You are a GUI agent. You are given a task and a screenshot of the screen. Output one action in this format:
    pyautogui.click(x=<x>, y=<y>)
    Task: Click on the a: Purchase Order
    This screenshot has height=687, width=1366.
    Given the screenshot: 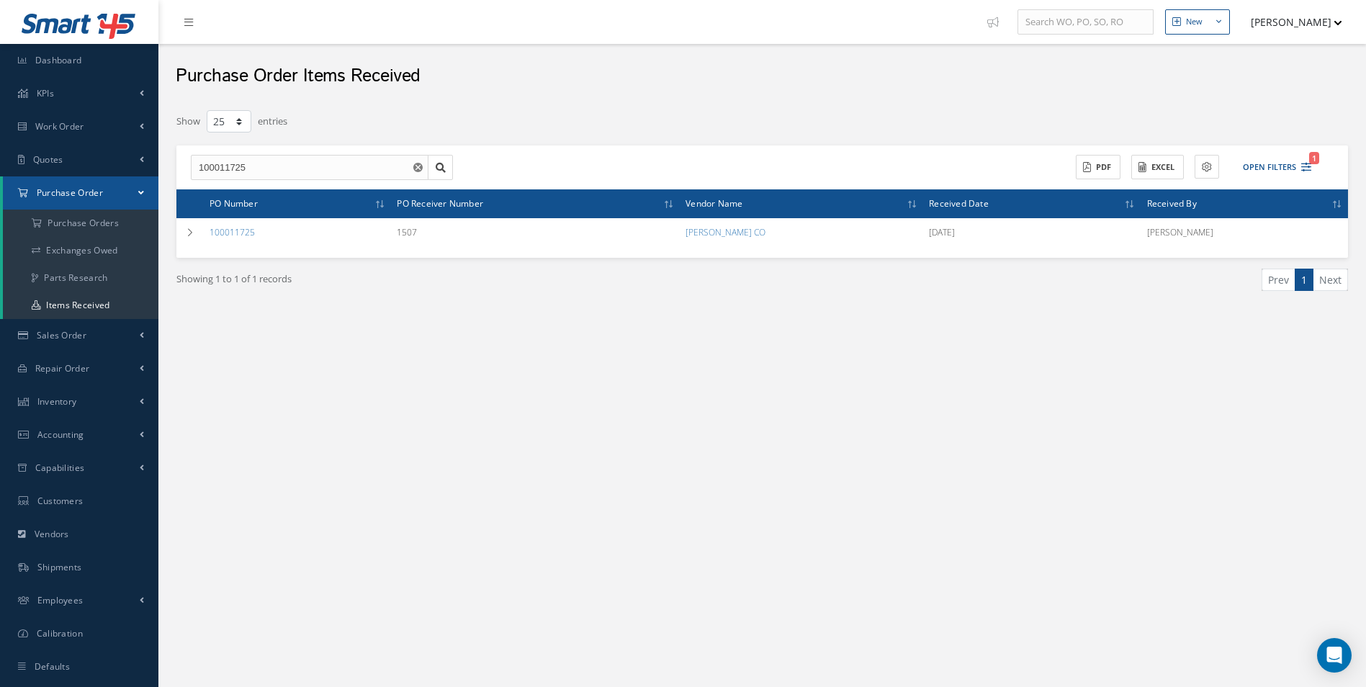 What is the action you would take?
    pyautogui.click(x=81, y=193)
    